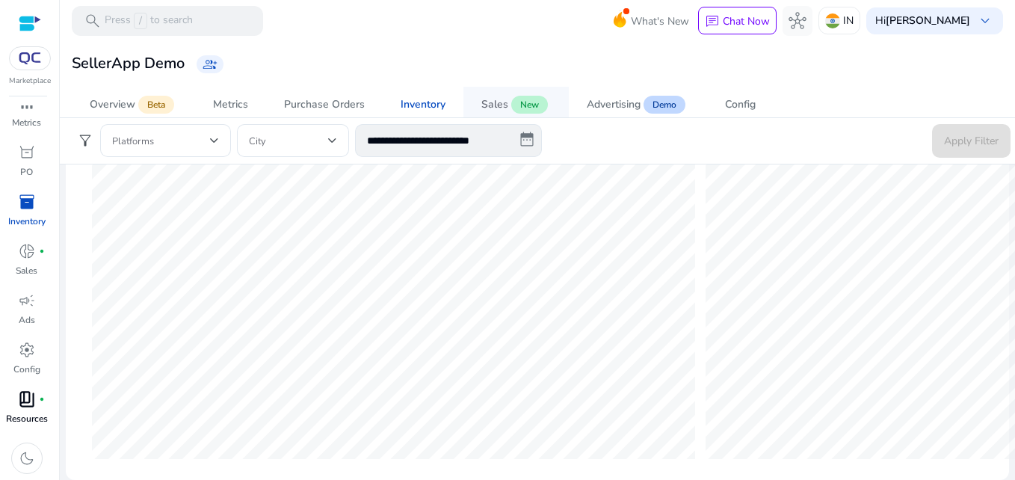  What do you see at coordinates (740, 105) in the screenshot?
I see `div: Config` at bounding box center [740, 105].